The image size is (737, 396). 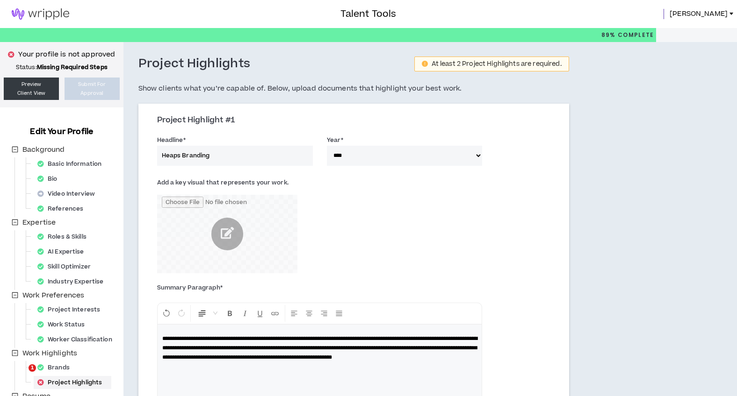 I want to click on h3: Project Highlights, so click(x=194, y=64).